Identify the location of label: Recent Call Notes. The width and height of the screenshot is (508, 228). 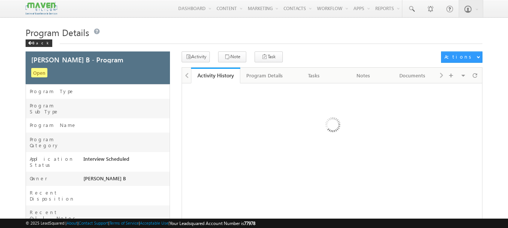
(56, 215).